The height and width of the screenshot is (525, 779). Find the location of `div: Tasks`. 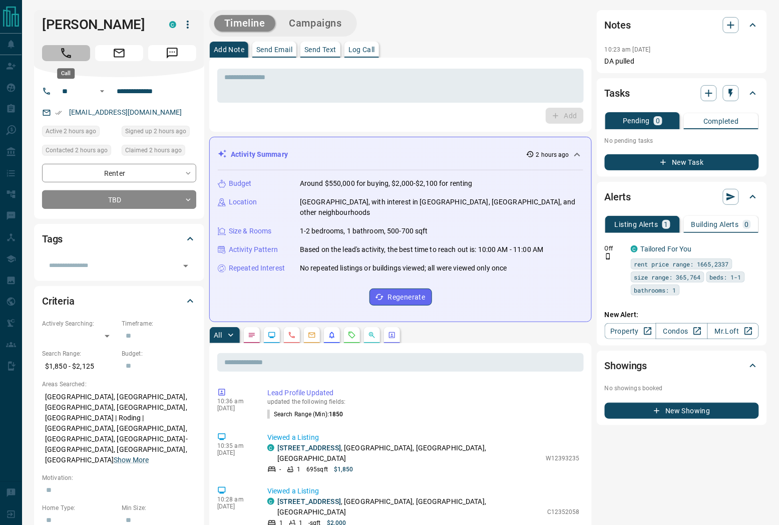

div: Tasks is located at coordinates (682, 93).